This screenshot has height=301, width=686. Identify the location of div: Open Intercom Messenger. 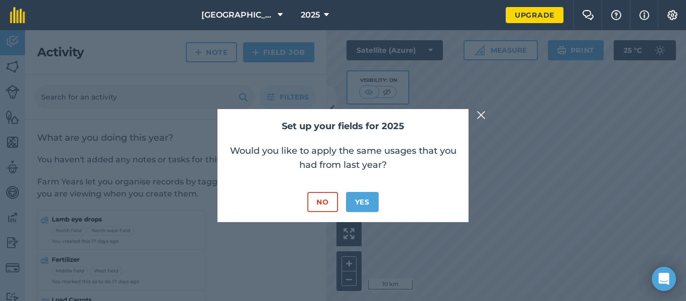
(664, 279).